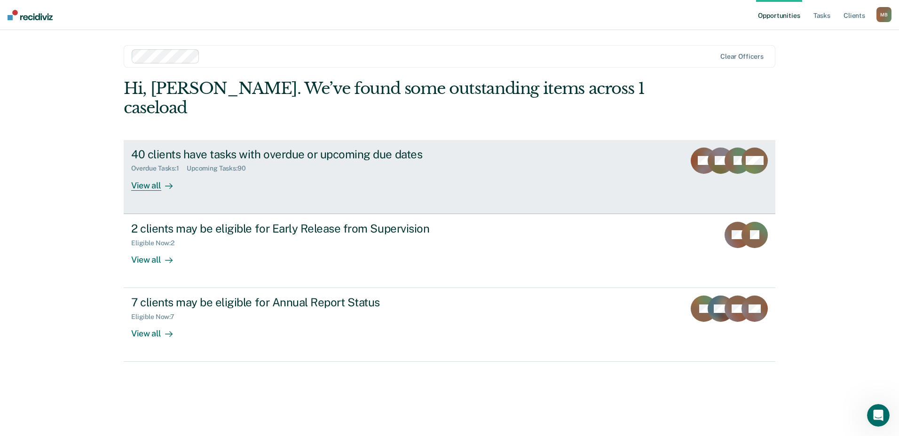 This screenshot has height=436, width=899. What do you see at coordinates (159, 168) in the screenshot?
I see `div: Overdue Tasks : 1` at bounding box center [159, 168].